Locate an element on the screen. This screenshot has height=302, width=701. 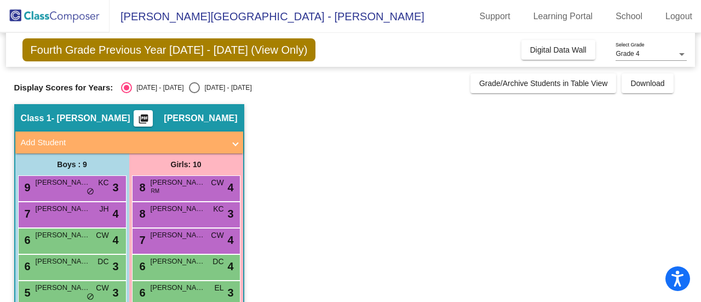
a: Learning Portal is located at coordinates (563, 16).